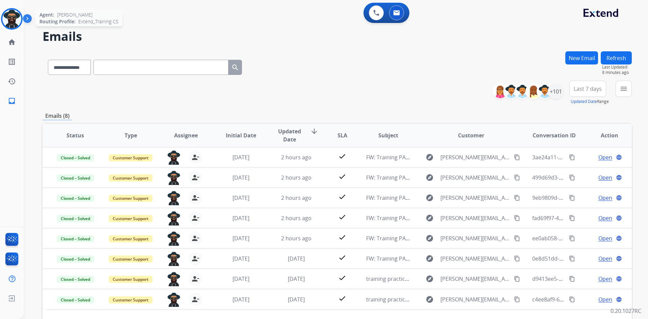  Describe the element at coordinates (471, 135) in the screenshot. I see `span: Customer` at that location.